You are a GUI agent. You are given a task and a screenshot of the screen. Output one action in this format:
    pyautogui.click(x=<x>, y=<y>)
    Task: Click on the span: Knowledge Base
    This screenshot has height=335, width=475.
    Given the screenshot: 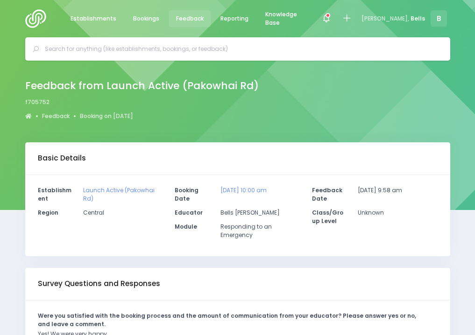 What is the action you would take?
    pyautogui.click(x=284, y=19)
    